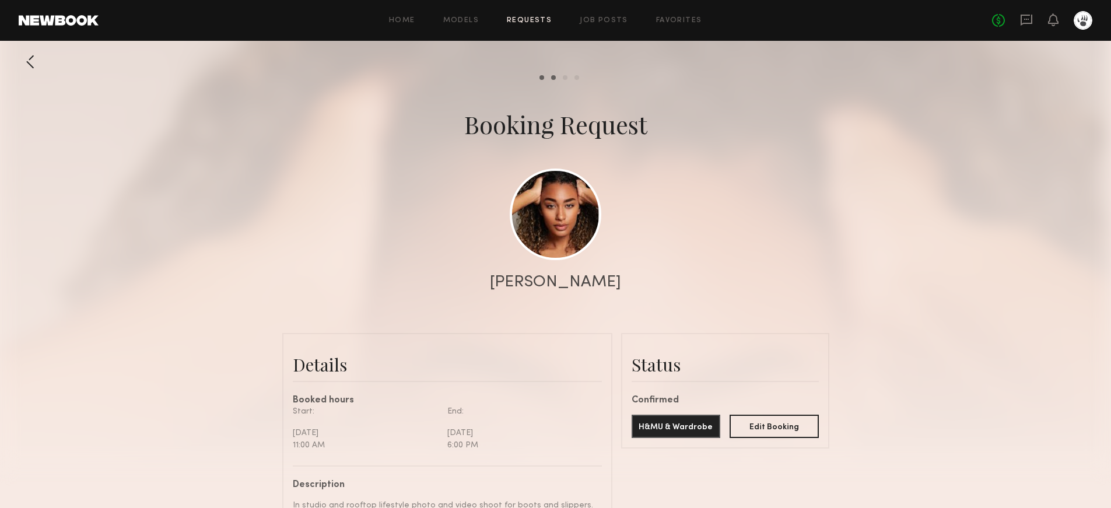 This screenshot has width=1111, height=508. I want to click on div: Description, so click(443, 485).